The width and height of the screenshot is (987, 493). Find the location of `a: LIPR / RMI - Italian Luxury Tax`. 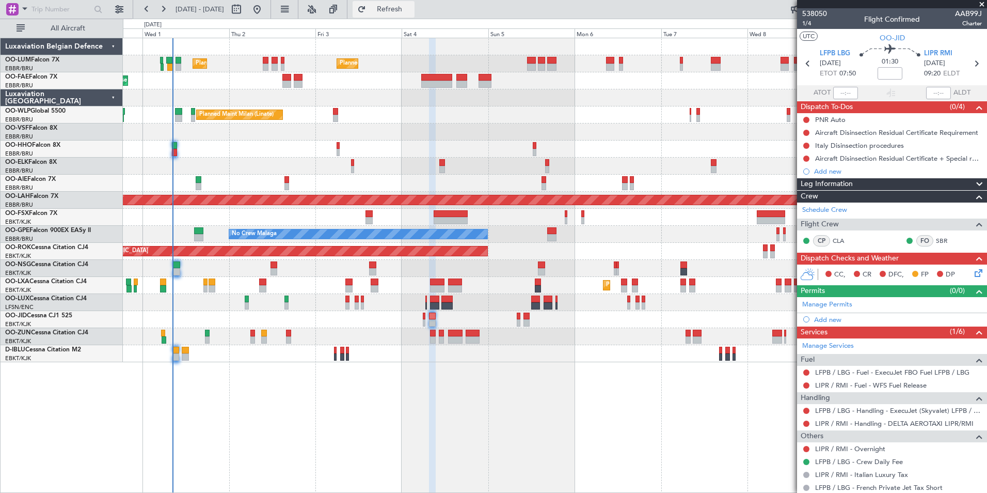

a: LIPR / RMI - Italian Luxury Tax is located at coordinates (862, 474).